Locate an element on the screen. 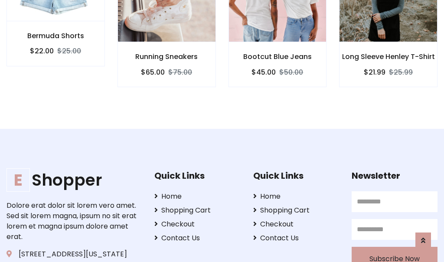 Image resolution: width=444 pixels, height=262 pixels. h1: Shopper is located at coordinates (74, 180).